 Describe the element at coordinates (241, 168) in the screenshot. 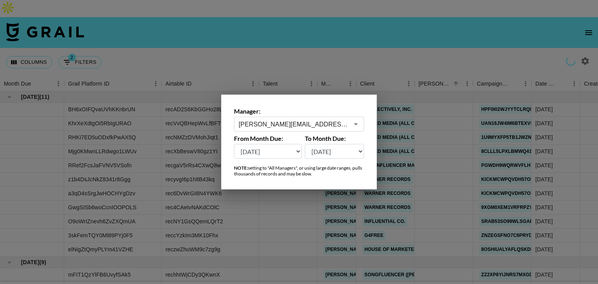

I see `strong: NOTE:` at that location.